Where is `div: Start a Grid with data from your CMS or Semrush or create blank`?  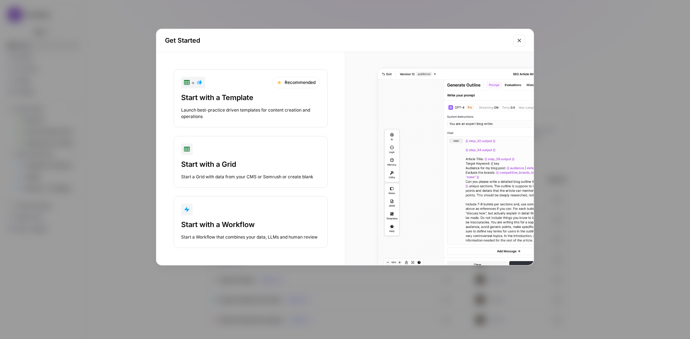
div: Start a Grid with data from your CMS or Semrush or create blank is located at coordinates (250, 177).